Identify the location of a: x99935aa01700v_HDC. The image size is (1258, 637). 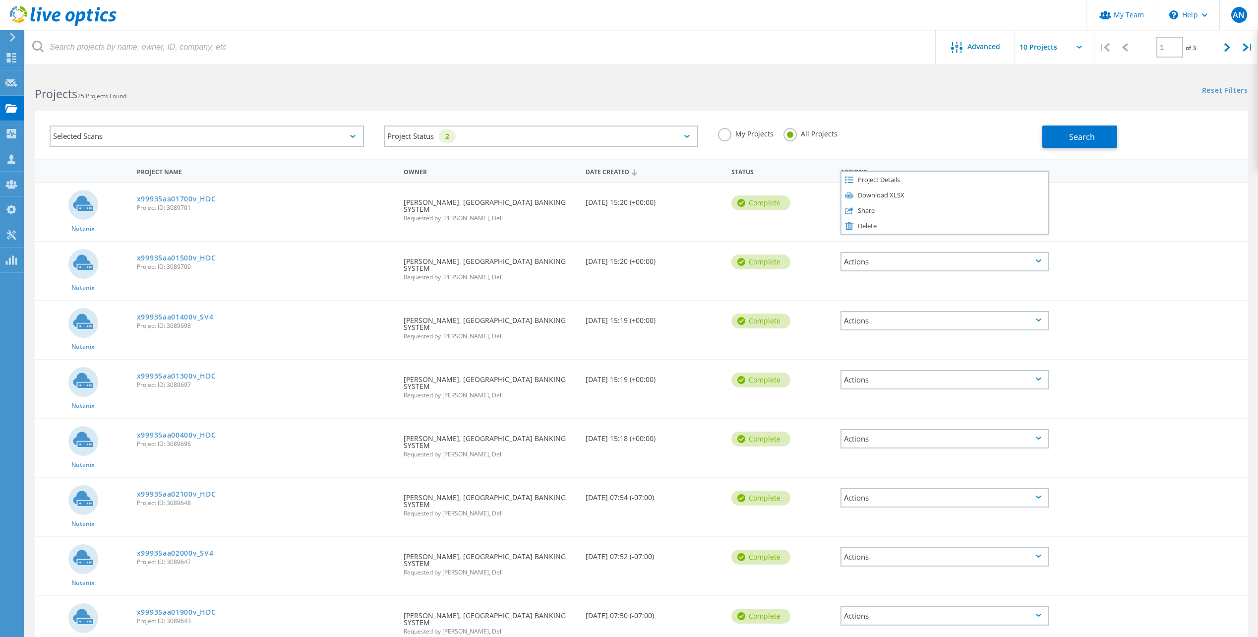
(177, 199).